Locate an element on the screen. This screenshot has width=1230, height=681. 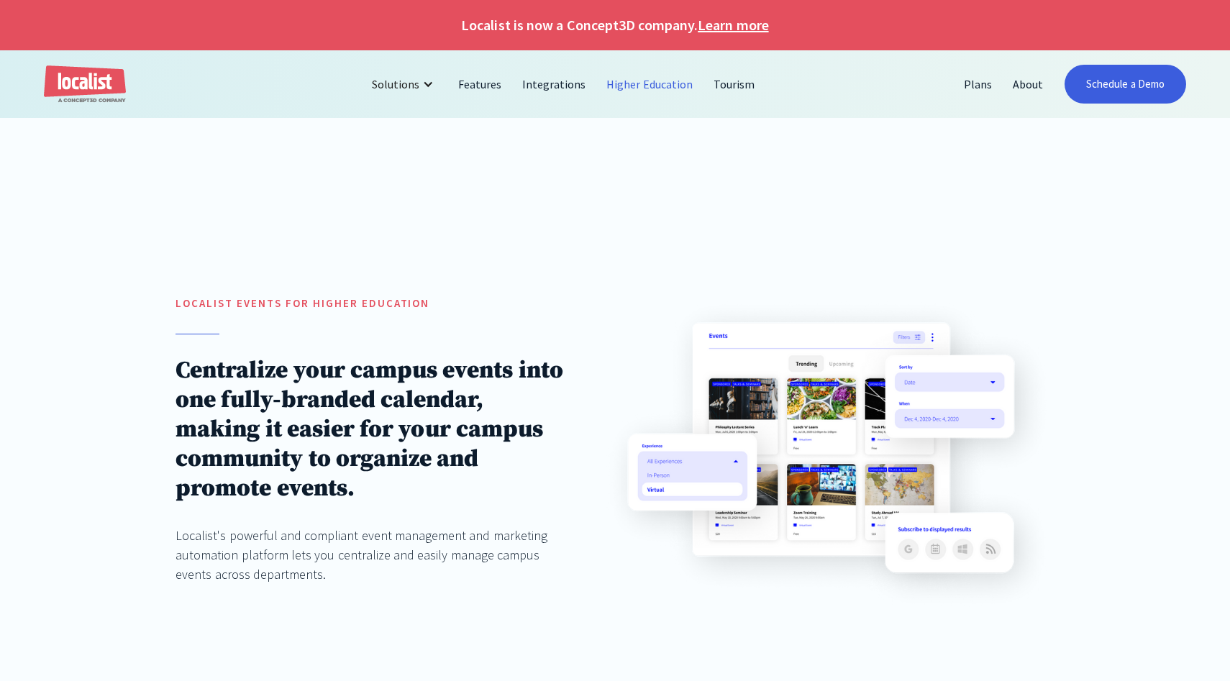
a: Tourism is located at coordinates (734, 84).